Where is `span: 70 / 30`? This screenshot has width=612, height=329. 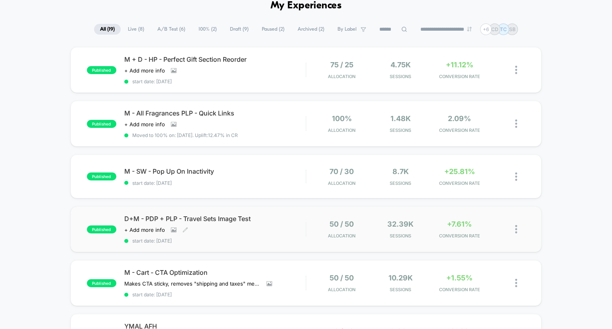 span: 70 / 30 is located at coordinates (341, 171).